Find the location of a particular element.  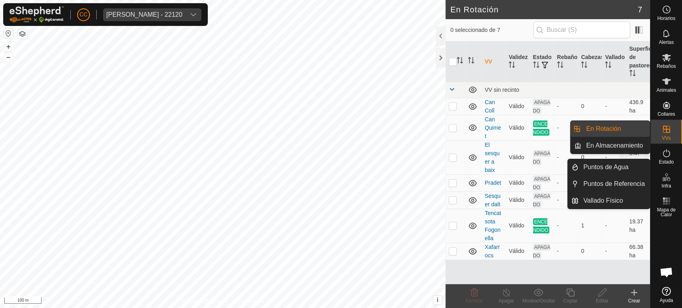

td: 436.9 ha is located at coordinates (638, 106).